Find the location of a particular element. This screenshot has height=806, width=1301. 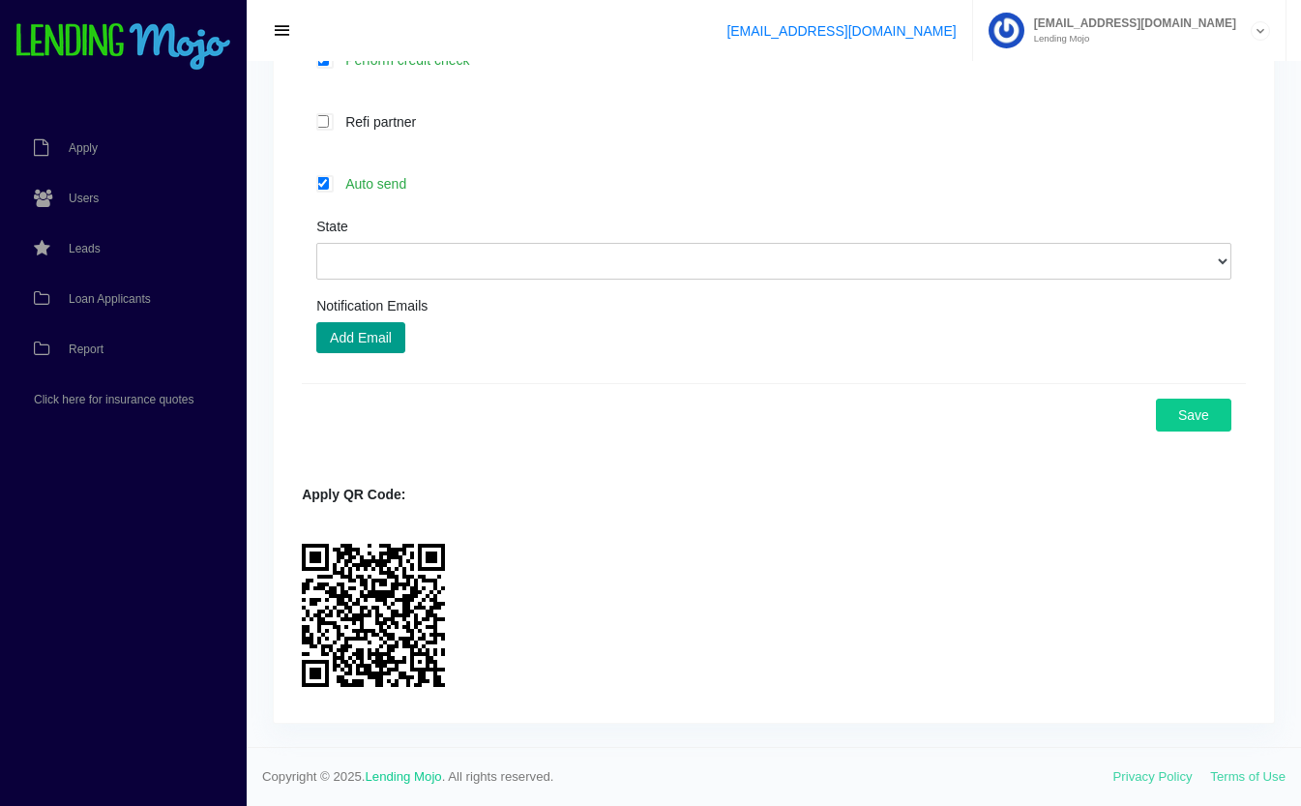

button: Save is located at coordinates (1194, 415).